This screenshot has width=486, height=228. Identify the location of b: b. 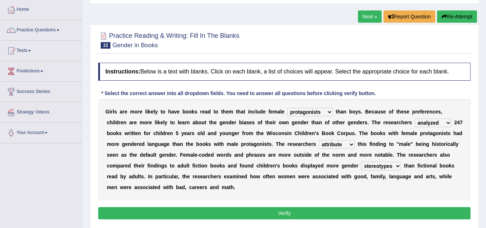
(351, 112).